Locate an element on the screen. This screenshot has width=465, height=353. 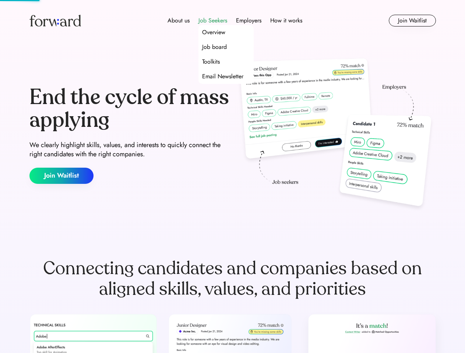
div: We clearly highlight skills, values, and interests to quickly connect the right candidates with t... is located at coordinates (130, 150).